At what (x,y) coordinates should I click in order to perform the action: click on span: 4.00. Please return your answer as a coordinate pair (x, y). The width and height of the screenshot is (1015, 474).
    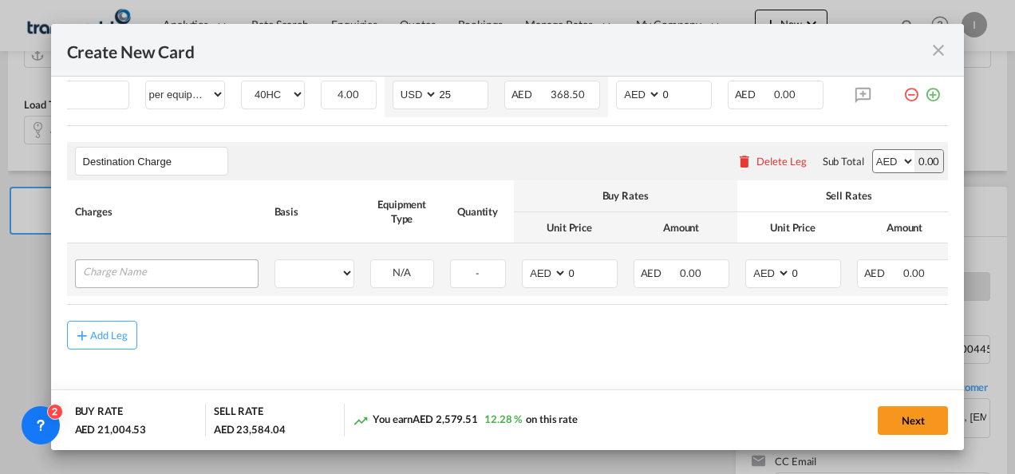
    Looking at the image, I should click on (348, 94).